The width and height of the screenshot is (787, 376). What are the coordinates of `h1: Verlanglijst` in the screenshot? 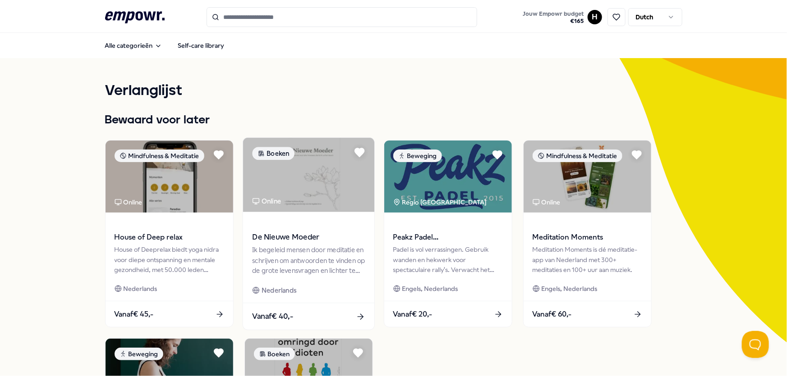 It's located at (394, 91).